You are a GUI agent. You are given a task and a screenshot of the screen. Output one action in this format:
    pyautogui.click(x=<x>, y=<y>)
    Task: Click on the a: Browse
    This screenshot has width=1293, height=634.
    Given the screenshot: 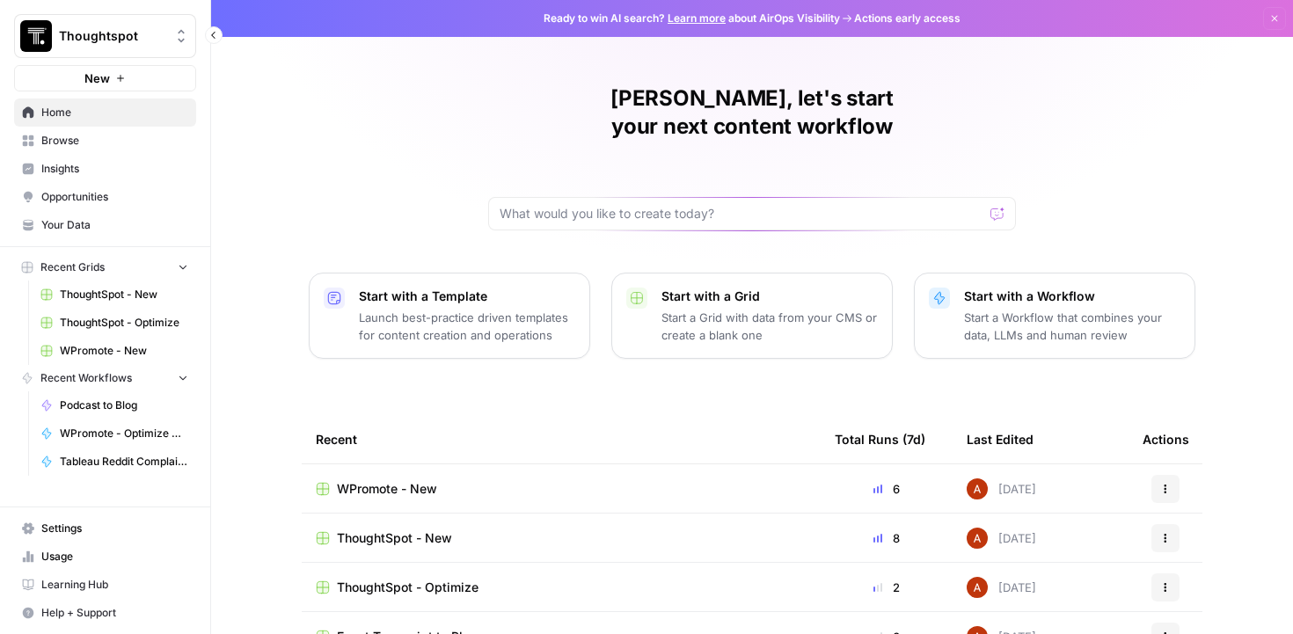 What is the action you would take?
    pyautogui.click(x=105, y=141)
    